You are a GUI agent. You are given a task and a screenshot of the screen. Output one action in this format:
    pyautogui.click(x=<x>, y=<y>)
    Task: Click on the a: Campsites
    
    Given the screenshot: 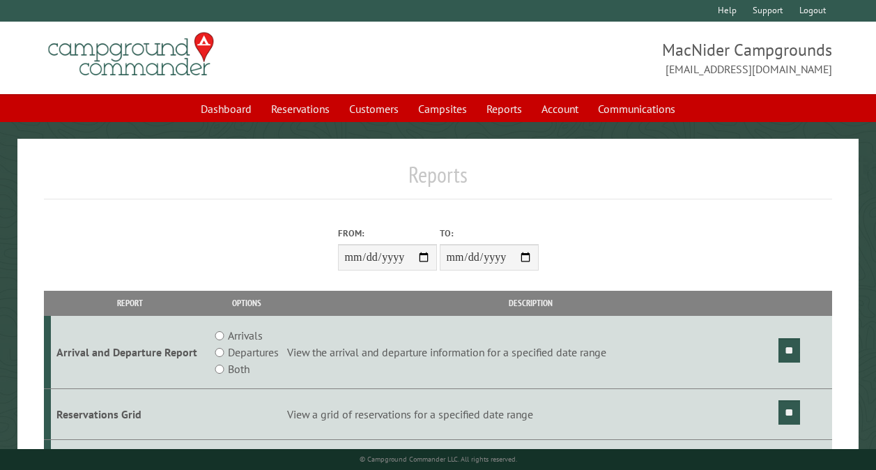 What is the action you would take?
    pyautogui.click(x=443, y=109)
    